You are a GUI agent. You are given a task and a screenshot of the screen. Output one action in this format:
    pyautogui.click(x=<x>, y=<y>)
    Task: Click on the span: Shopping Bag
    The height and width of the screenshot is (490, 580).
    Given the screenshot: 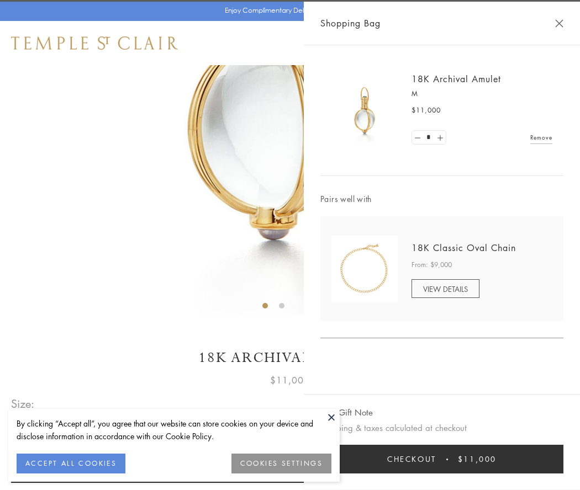 What is the action you would take?
    pyautogui.click(x=350, y=23)
    